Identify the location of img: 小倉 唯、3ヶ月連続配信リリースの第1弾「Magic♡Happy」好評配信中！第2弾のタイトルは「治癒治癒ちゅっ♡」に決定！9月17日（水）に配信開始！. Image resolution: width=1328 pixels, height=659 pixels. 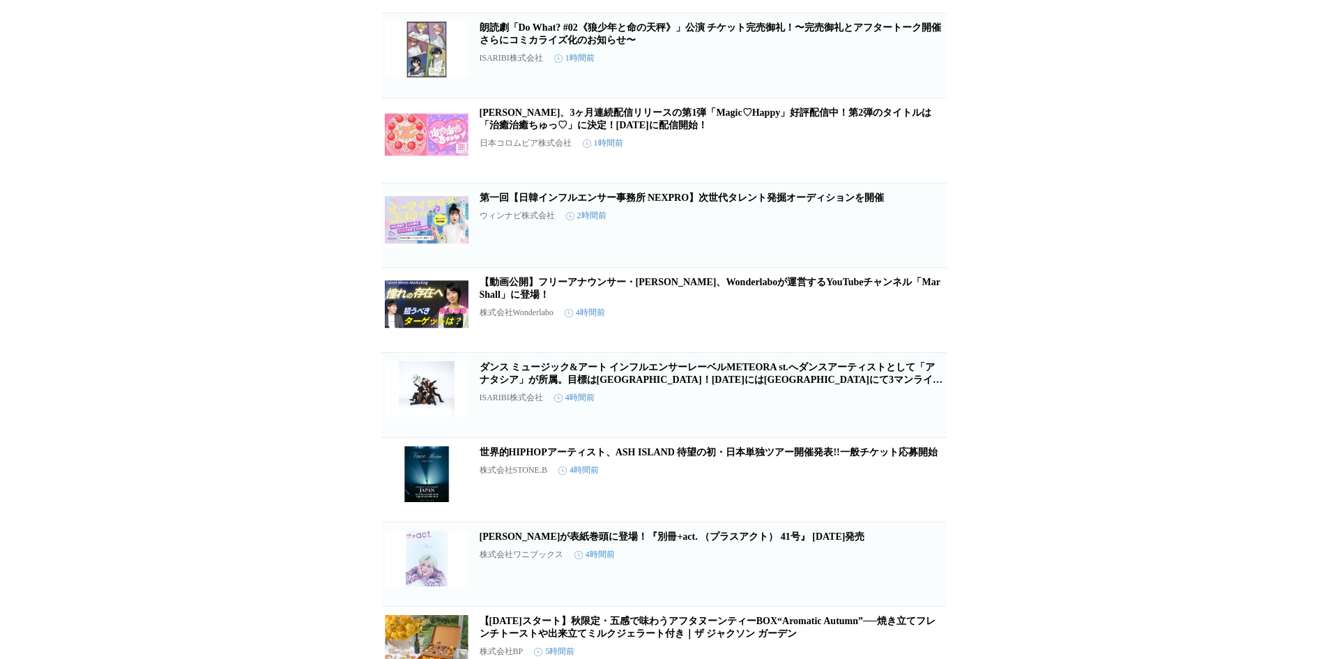
(426, 134).